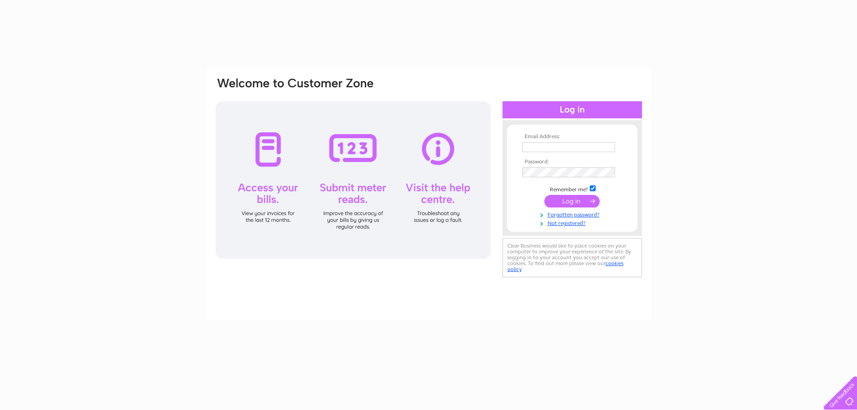 The image size is (857, 410). What do you see at coordinates (565, 266) in the screenshot?
I see `a: cookies policy` at bounding box center [565, 266].